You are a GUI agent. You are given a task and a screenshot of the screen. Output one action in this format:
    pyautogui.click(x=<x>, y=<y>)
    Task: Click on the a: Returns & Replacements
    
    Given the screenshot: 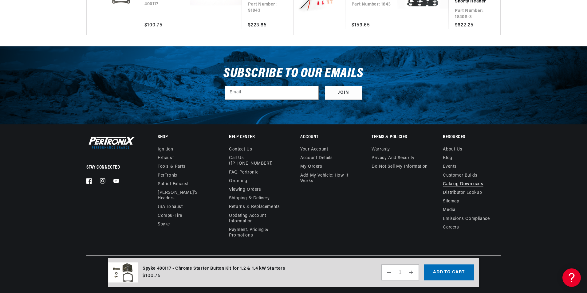 What is the action you would take?
    pyautogui.click(x=254, y=207)
    